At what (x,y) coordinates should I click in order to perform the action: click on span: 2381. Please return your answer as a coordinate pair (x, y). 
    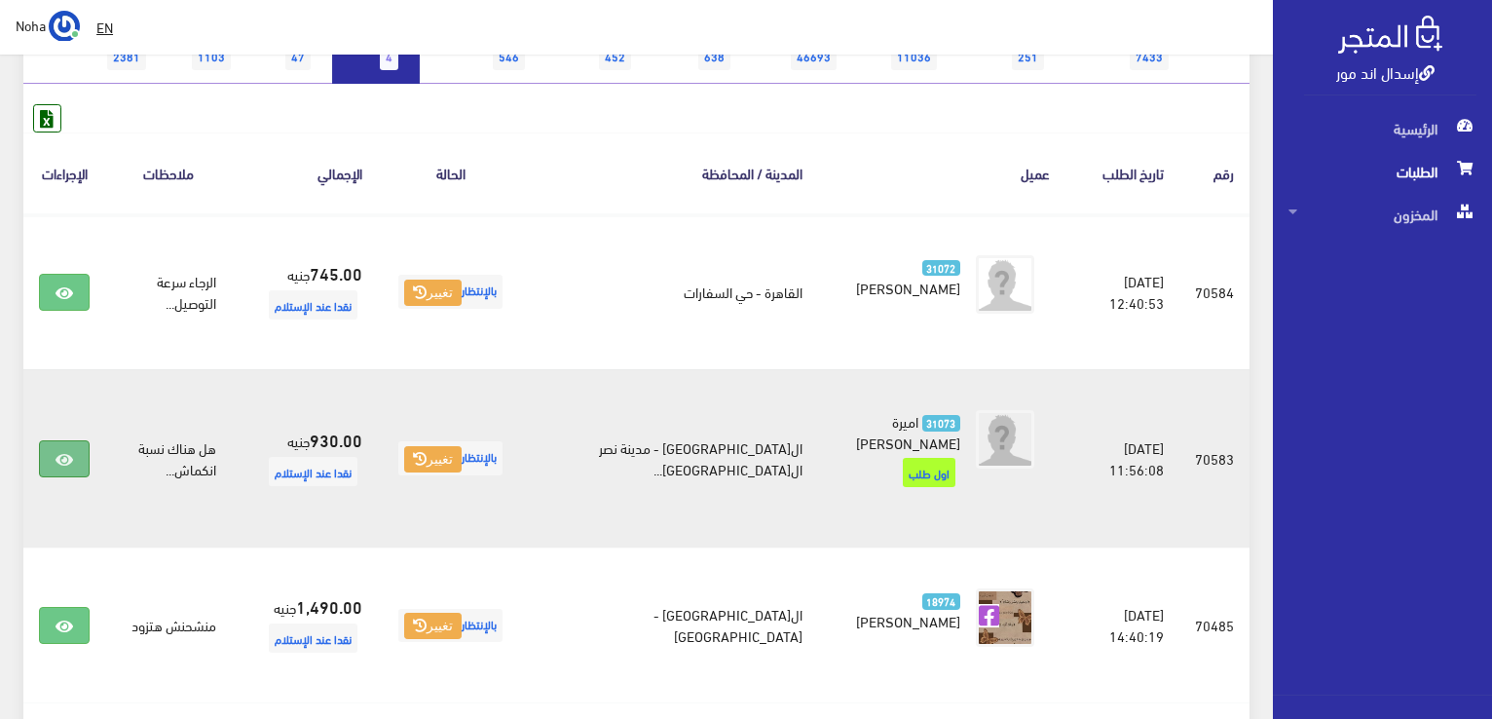
    Looking at the image, I should click on (127, 56).